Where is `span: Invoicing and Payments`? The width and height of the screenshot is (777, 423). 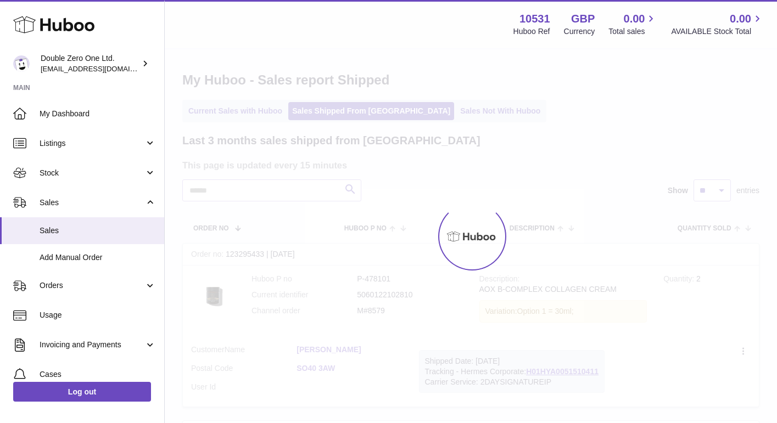
span: Invoicing and Payments is located at coordinates (92, 345).